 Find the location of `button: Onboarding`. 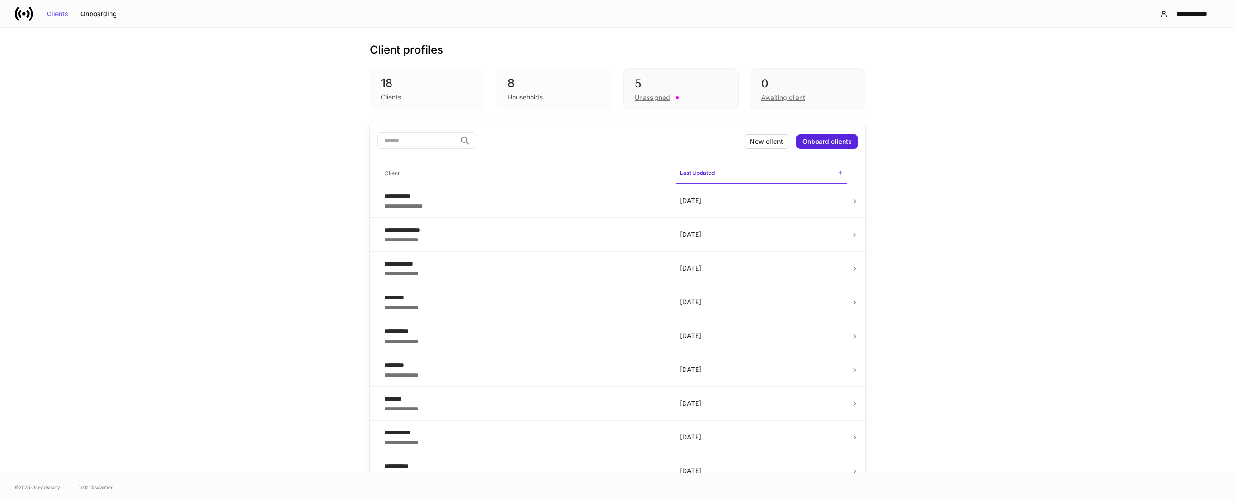

button: Onboarding is located at coordinates (98, 14).